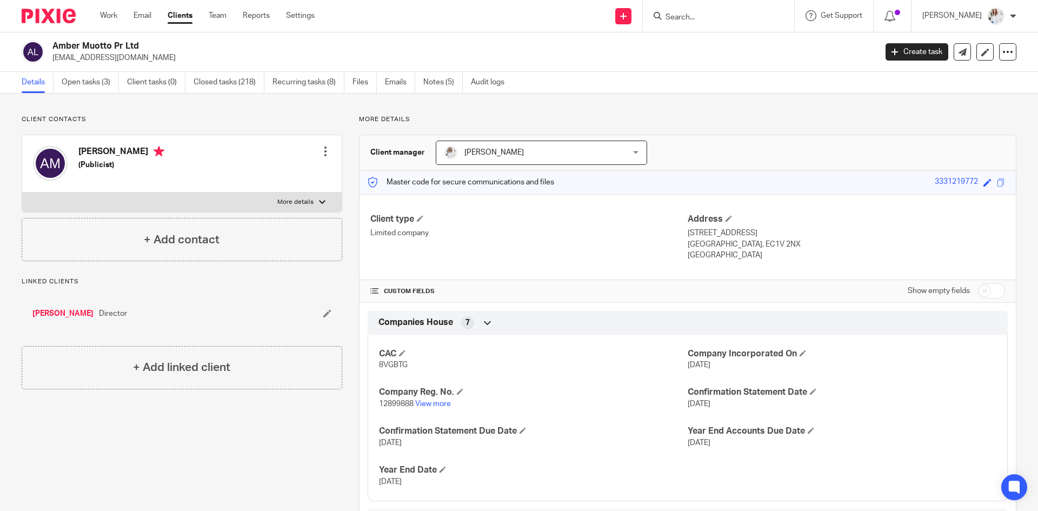 The height and width of the screenshot is (511, 1038). What do you see at coordinates (256, 16) in the screenshot?
I see `a: Reports` at bounding box center [256, 16].